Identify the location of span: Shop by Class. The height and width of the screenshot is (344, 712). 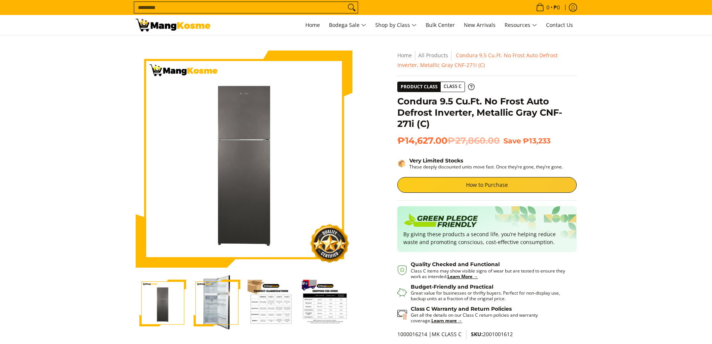
(396, 25).